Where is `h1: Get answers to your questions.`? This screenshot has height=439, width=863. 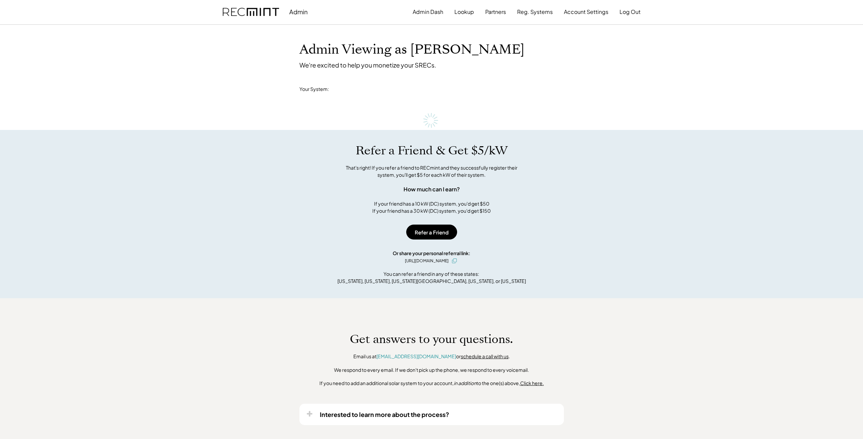 h1: Get answers to your questions. is located at coordinates (431, 339).